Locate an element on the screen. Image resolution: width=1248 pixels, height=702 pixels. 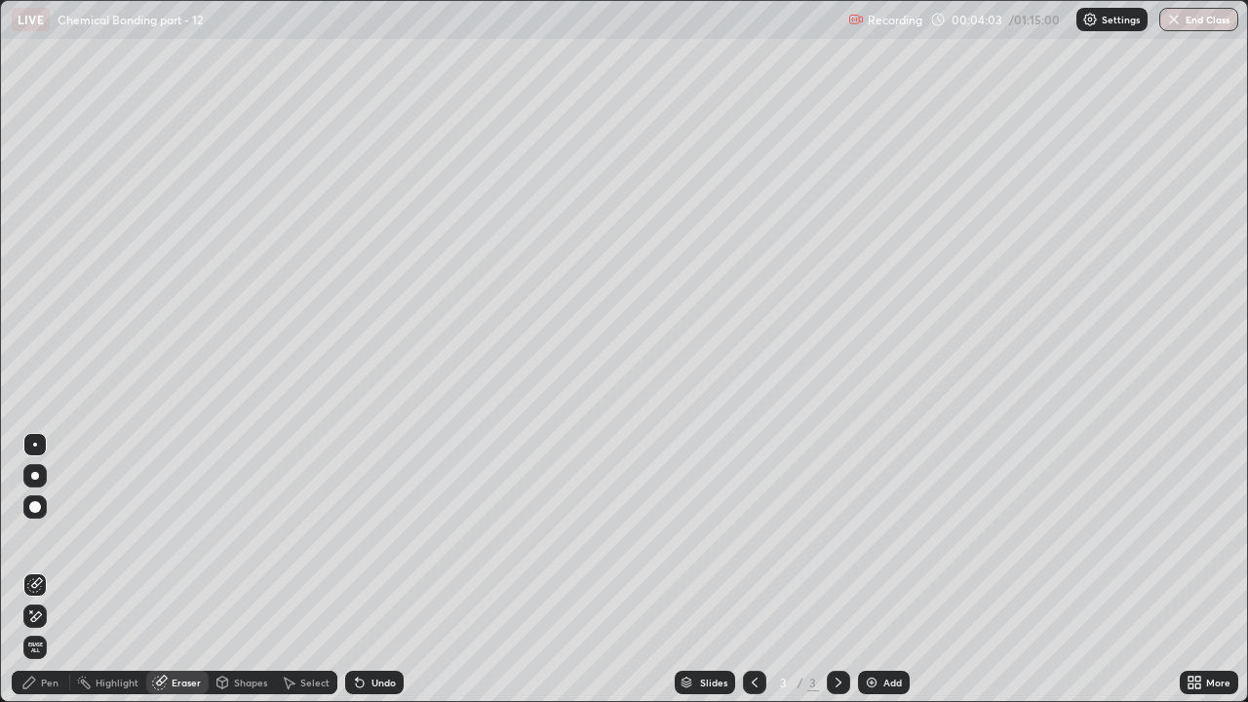
p: Settings is located at coordinates (1120, 20).